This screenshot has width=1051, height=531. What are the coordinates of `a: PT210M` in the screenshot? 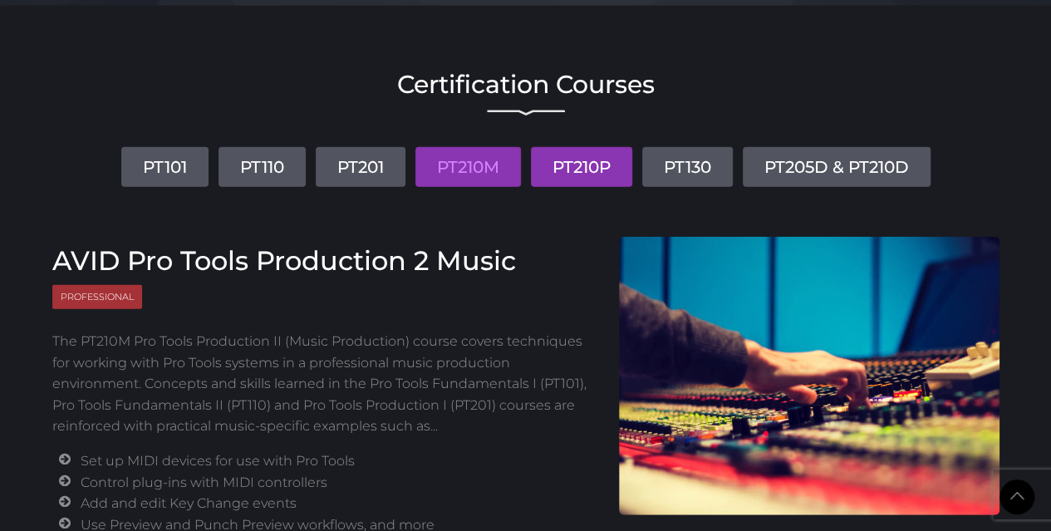 It's located at (468, 167).